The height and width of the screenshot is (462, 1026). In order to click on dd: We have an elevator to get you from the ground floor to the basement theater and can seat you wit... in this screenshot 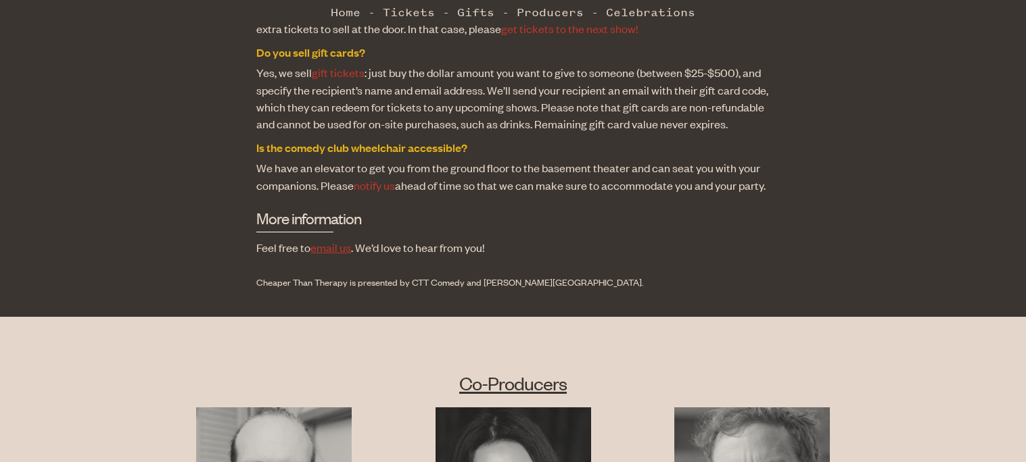, I will do `click(512, 176)`.